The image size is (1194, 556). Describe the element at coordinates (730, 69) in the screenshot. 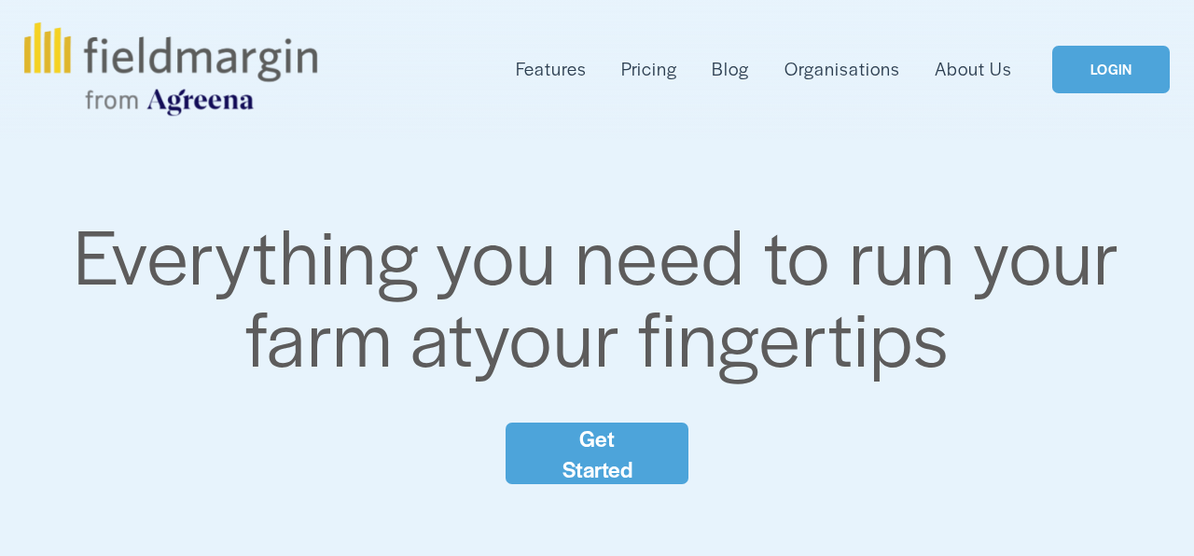

I see `a: Blog` at that location.